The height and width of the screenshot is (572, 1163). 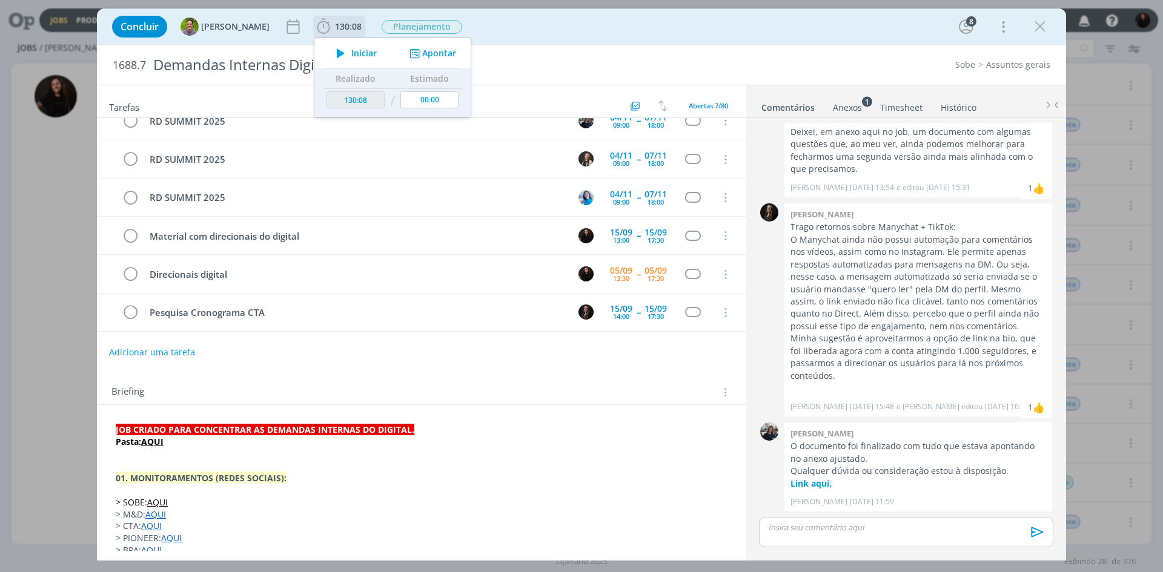 What do you see at coordinates (918, 452) in the screenshot?
I see `p: O documento foi finalizado com tudo que estava apontando no anexo ajustado.` at bounding box center [918, 452].